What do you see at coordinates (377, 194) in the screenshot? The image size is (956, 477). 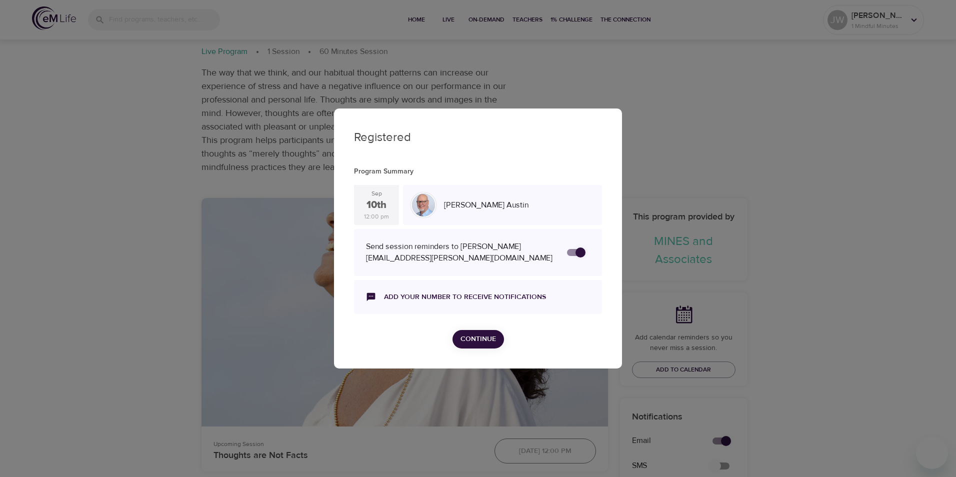 I see `div: Sep` at bounding box center [377, 194].